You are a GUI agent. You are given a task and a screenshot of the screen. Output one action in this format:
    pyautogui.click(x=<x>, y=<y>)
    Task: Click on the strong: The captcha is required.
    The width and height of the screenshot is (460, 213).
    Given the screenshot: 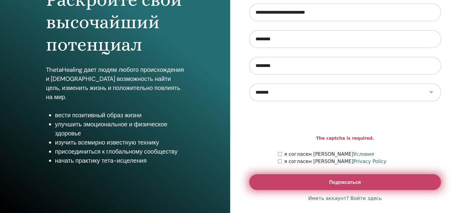 What is the action you would take?
    pyautogui.click(x=345, y=138)
    